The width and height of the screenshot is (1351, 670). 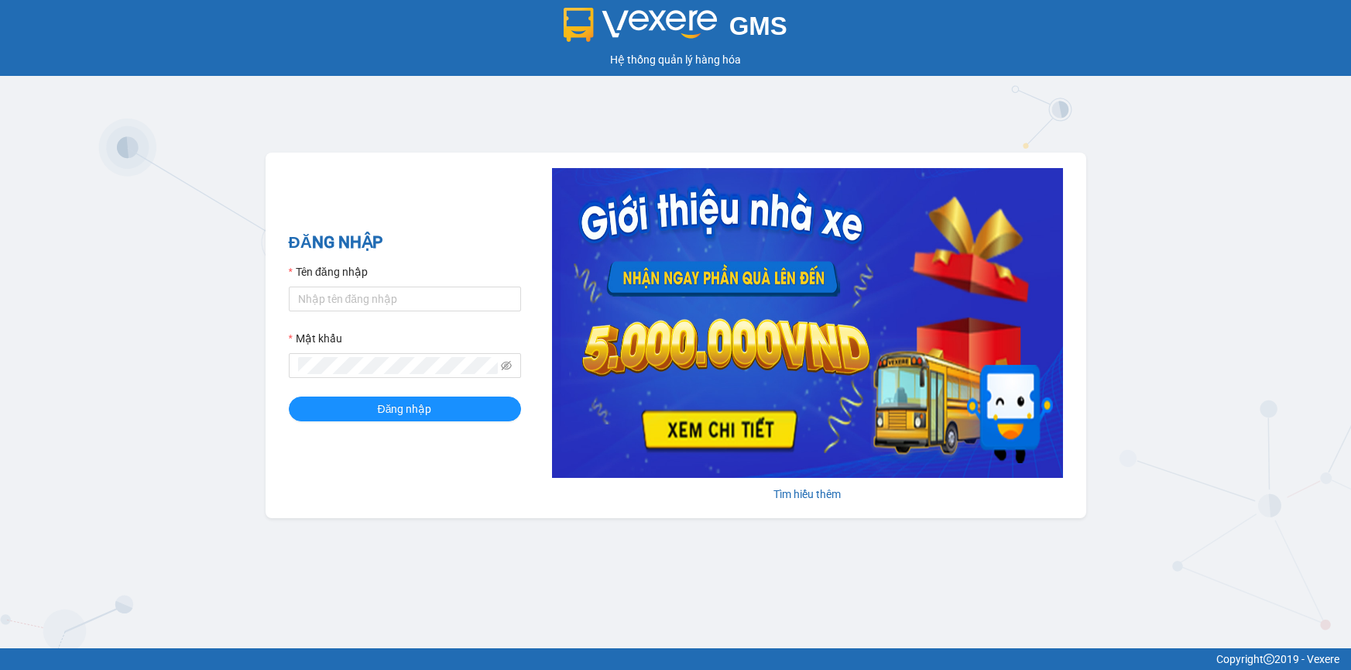 I want to click on img: logo 2, so click(x=640, y=25).